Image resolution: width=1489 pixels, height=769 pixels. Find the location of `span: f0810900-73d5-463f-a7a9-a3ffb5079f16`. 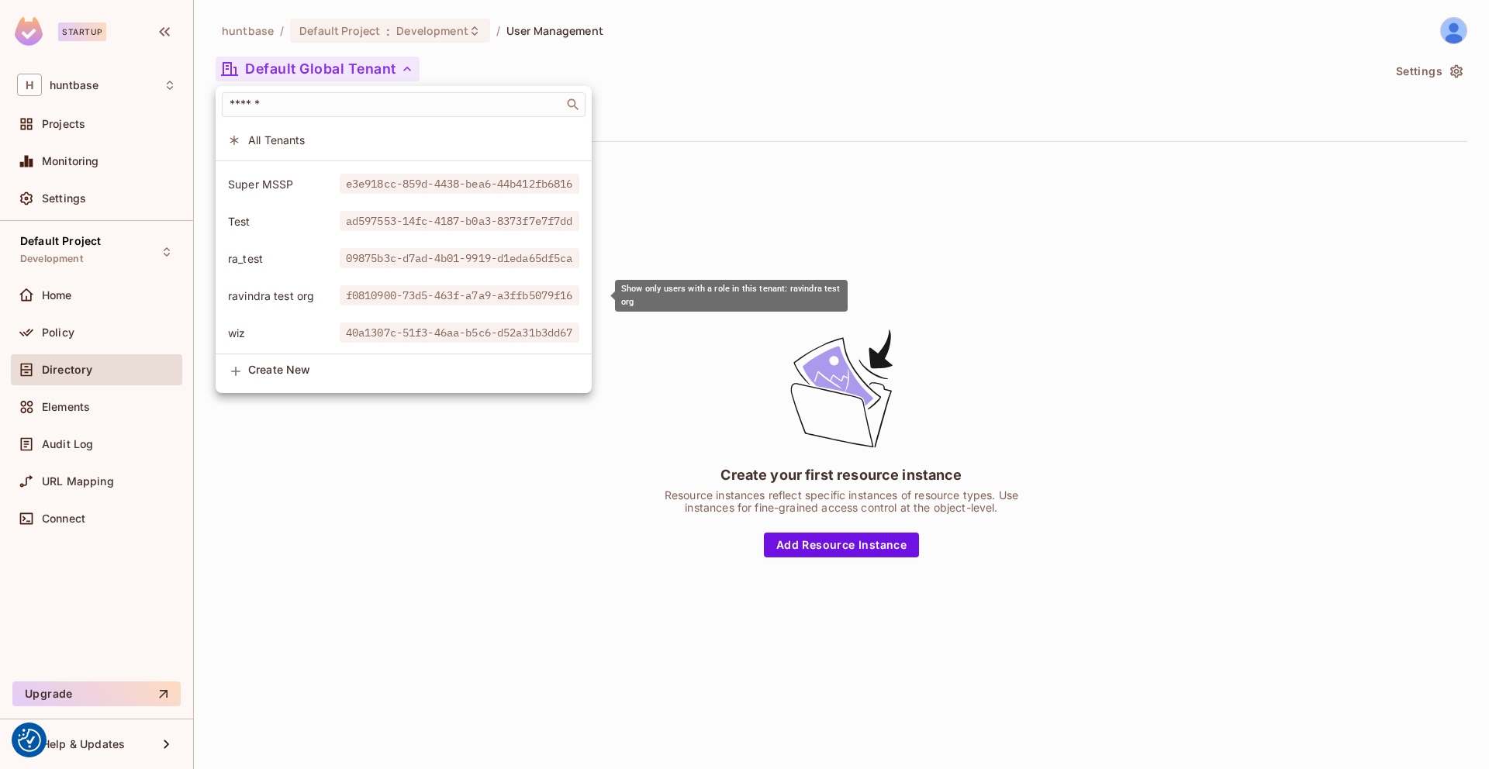

span: f0810900-73d5-463f-a7a9-a3ffb5079f16 is located at coordinates (459, 296).